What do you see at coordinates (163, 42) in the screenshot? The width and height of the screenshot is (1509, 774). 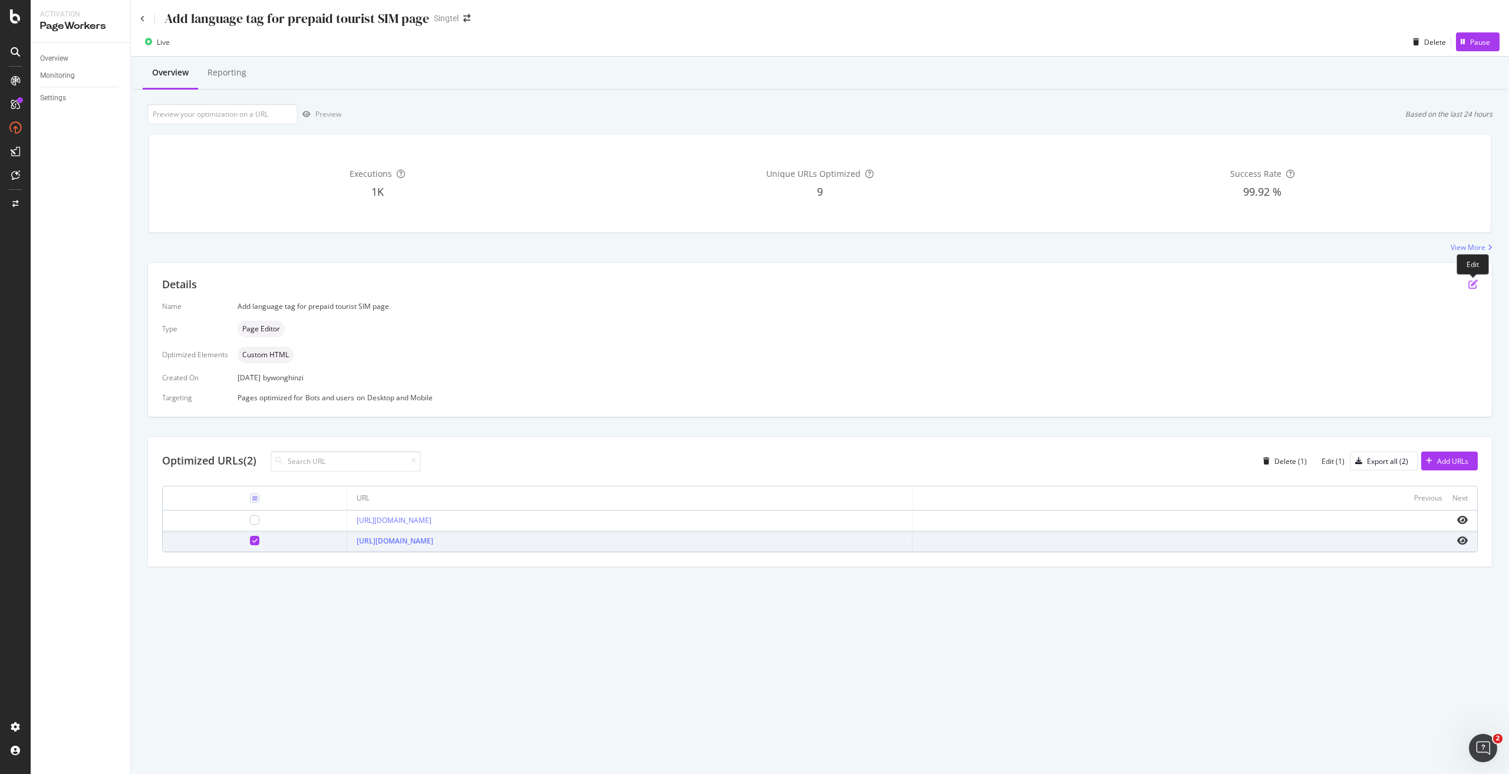 I see `div: Live` at bounding box center [163, 42].